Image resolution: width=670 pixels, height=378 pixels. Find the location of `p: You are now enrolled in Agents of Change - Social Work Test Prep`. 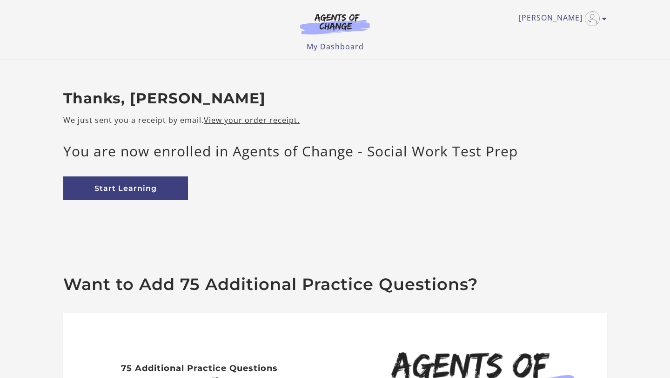

p: You are now enrolled in Agents of Change - Social Work Test Prep is located at coordinates (335, 151).